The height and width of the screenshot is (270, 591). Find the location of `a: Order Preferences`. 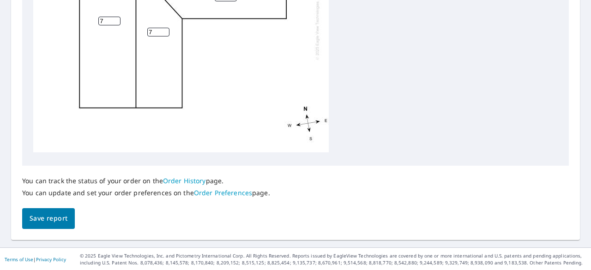

a: Order Preferences is located at coordinates (223, 193).